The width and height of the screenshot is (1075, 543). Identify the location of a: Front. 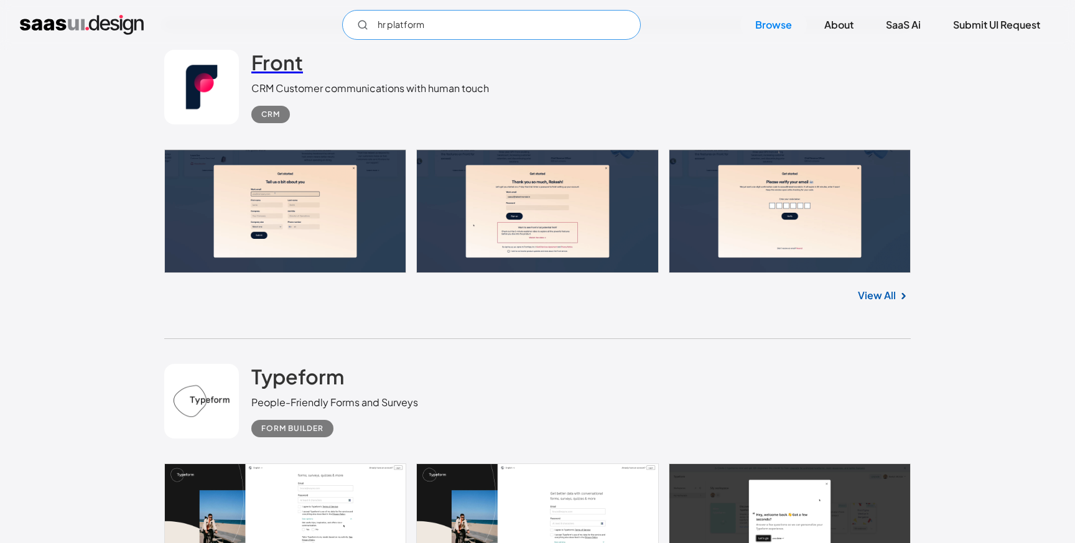
(277, 65).